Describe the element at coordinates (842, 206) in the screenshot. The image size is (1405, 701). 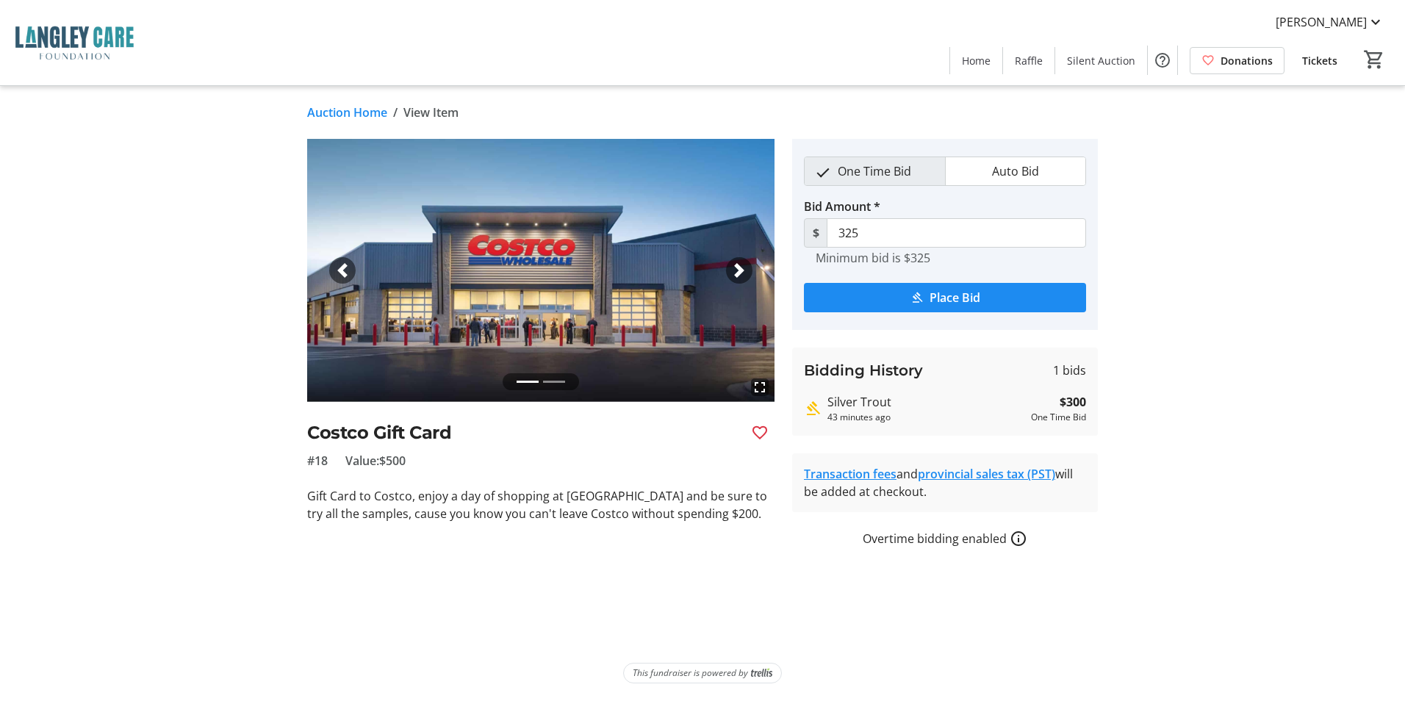
I see `label: Bid Amount *` at that location.